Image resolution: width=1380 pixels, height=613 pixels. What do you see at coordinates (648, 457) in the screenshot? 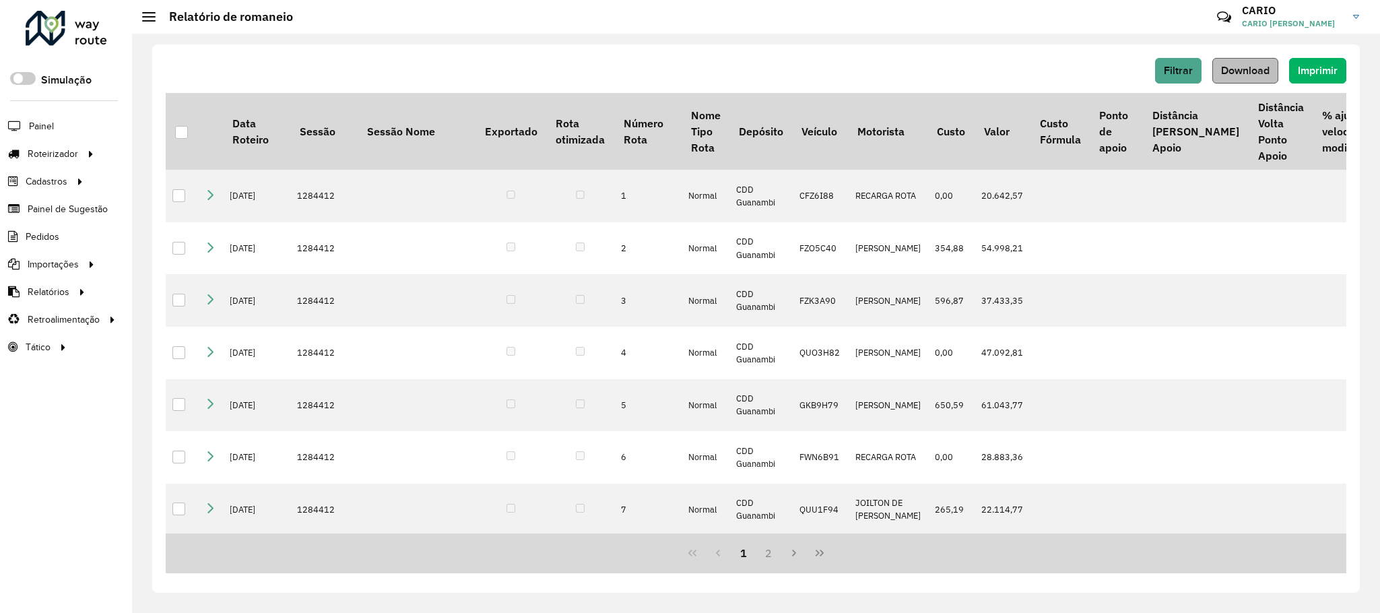
I see `td: 6` at bounding box center [648, 457].